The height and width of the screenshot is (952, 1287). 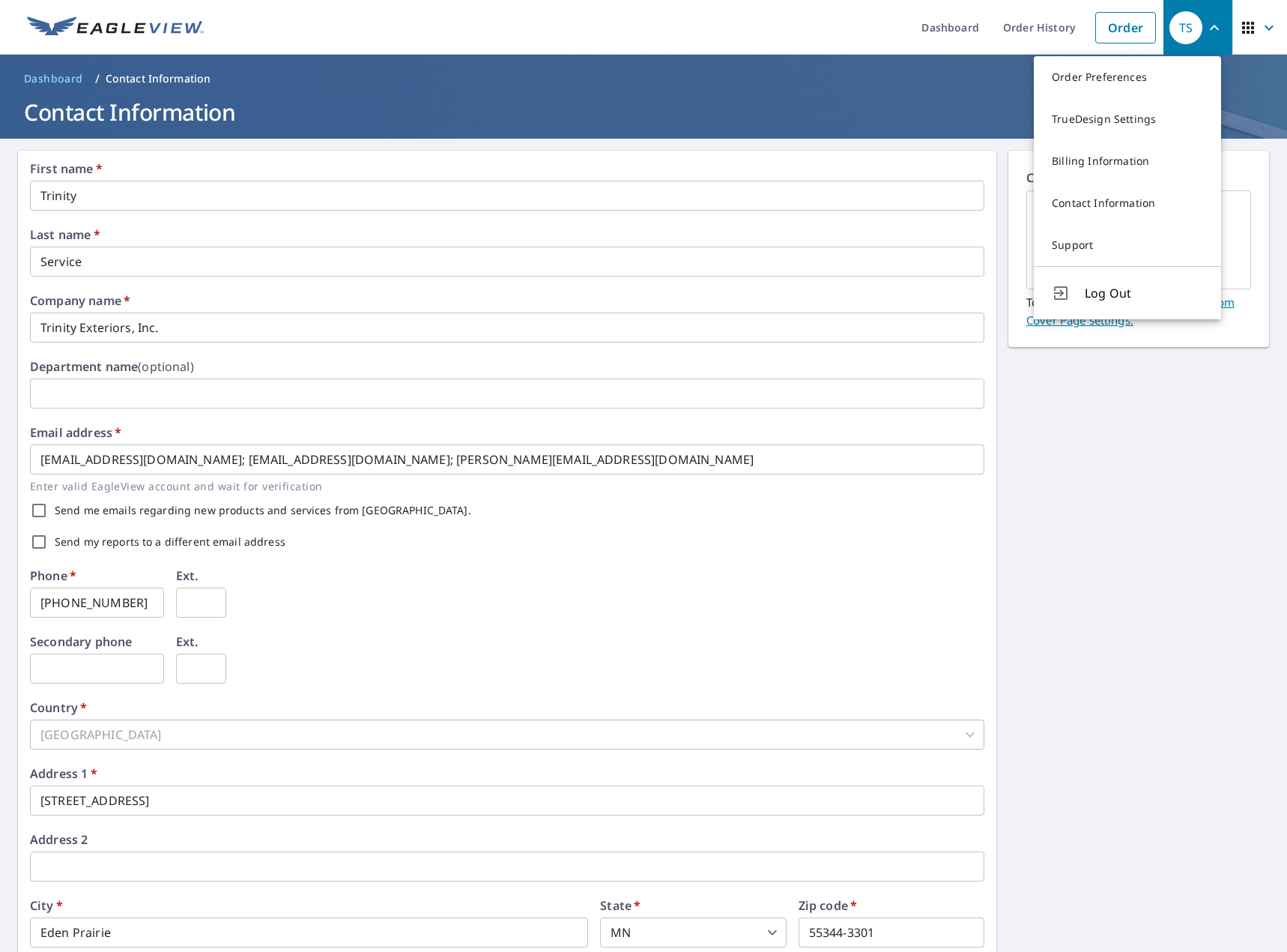 I want to click on a: TrueDesign Settings, so click(x=1128, y=119).